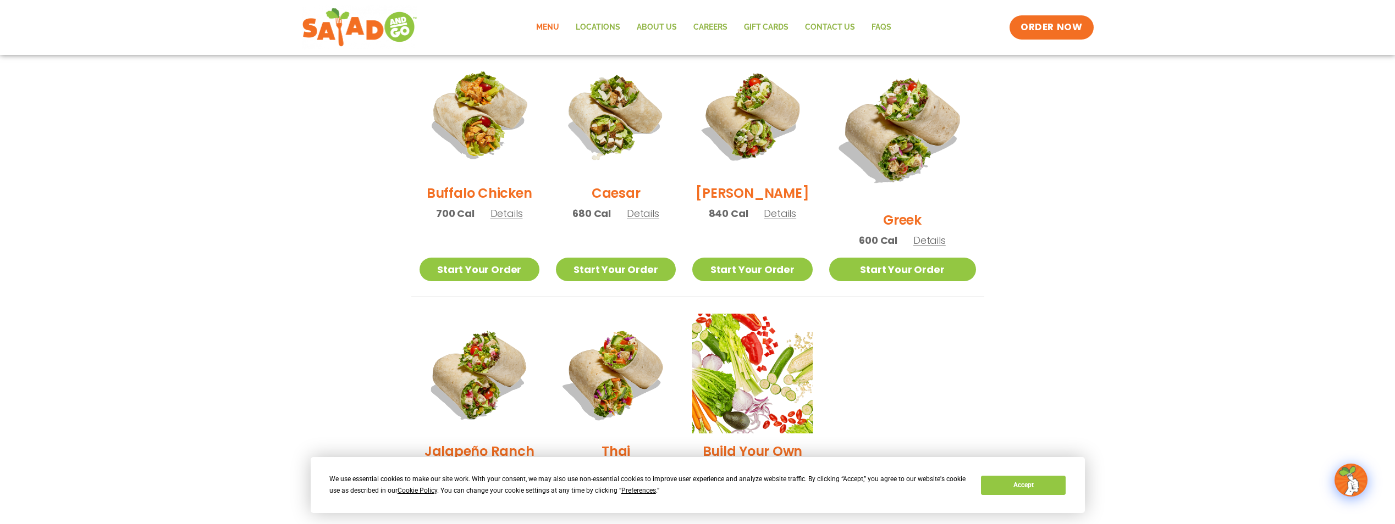 Image resolution: width=1395 pixels, height=524 pixels. What do you see at coordinates (753, 451) in the screenshot?
I see `h2: Build Your Own` at bounding box center [753, 451].